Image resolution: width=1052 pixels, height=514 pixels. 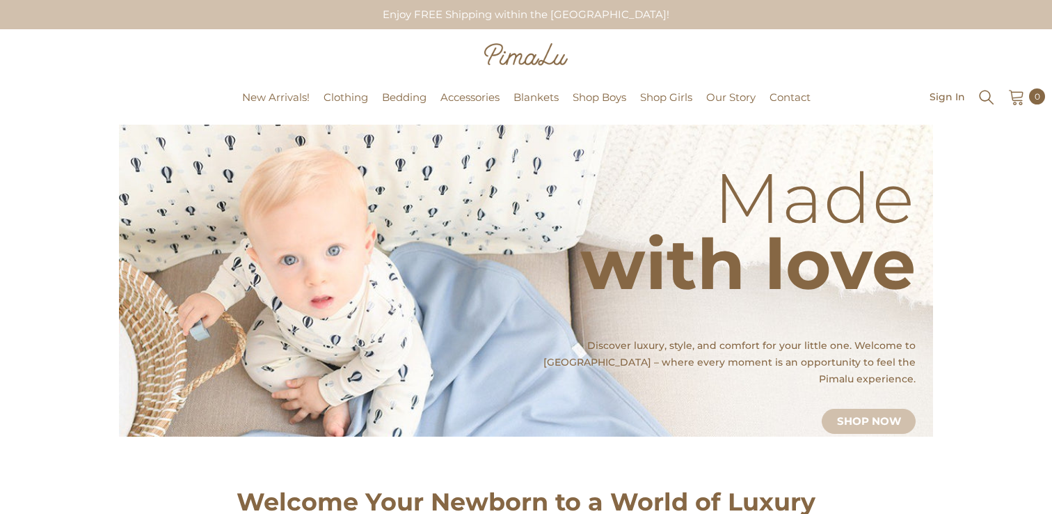 I want to click on span: Clothing, so click(x=346, y=97).